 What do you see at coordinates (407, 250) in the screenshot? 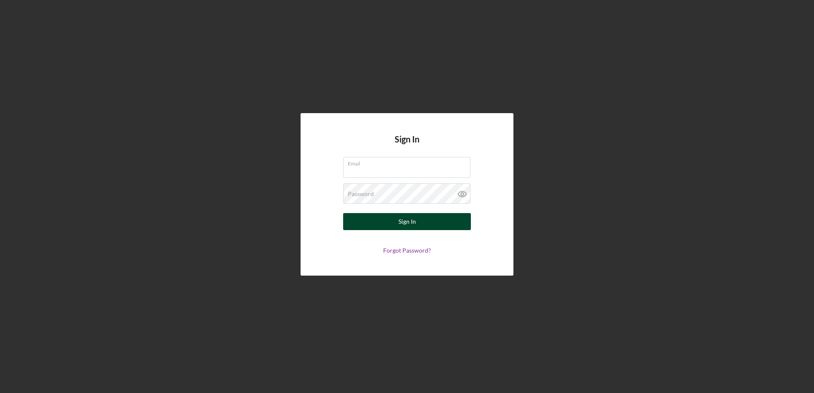
I see `a: Forgot Password?` at bounding box center [407, 250].